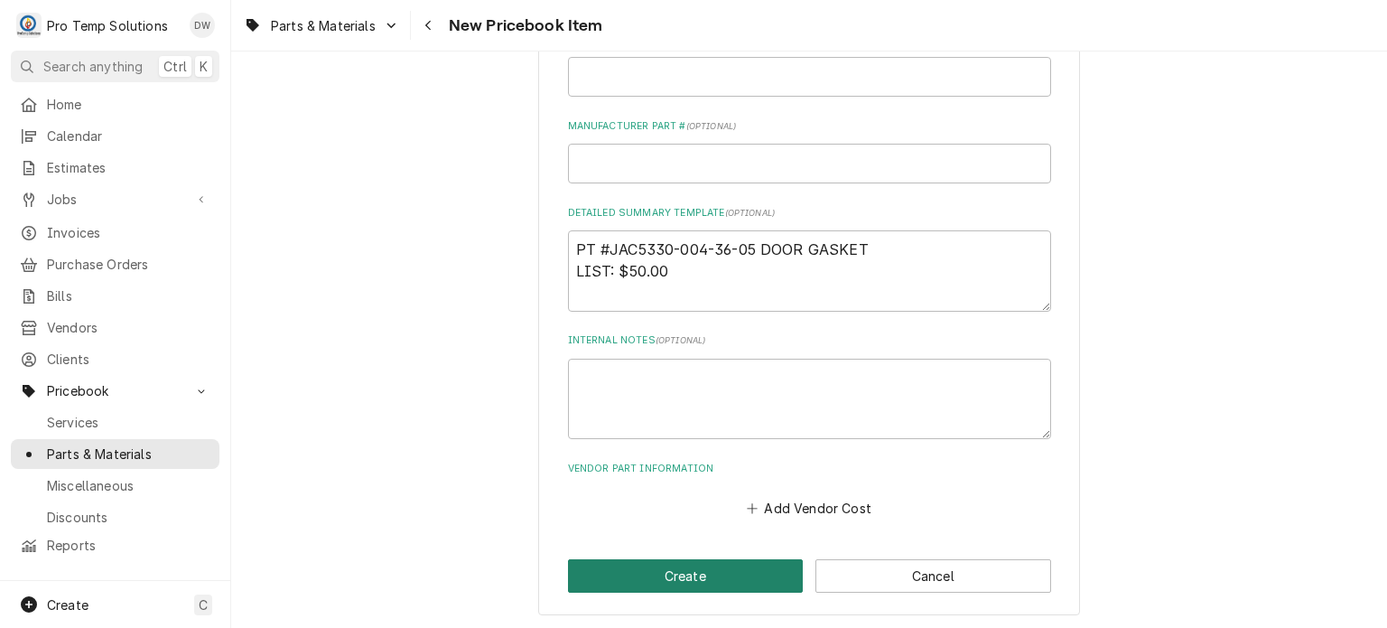 This screenshot has height=628, width=1387. What do you see at coordinates (128, 135) in the screenshot?
I see `span: Calendar` at bounding box center [128, 135].